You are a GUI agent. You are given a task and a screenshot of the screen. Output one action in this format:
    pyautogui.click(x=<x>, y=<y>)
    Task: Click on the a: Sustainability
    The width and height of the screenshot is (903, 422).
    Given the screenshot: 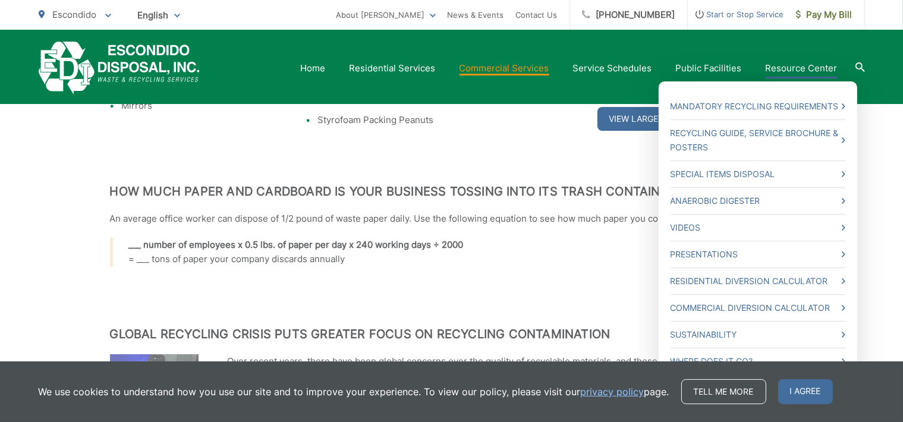 What is the action you would take?
    pyautogui.click(x=758, y=335)
    